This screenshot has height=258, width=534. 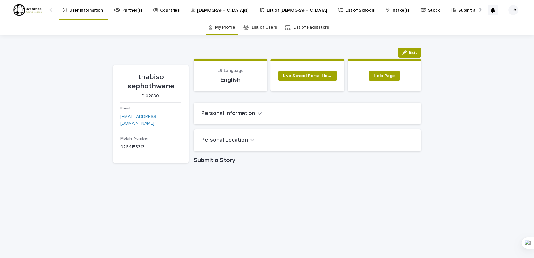 What do you see at coordinates (385, 76) in the screenshot?
I see `a: Help Page` at bounding box center [385, 76].